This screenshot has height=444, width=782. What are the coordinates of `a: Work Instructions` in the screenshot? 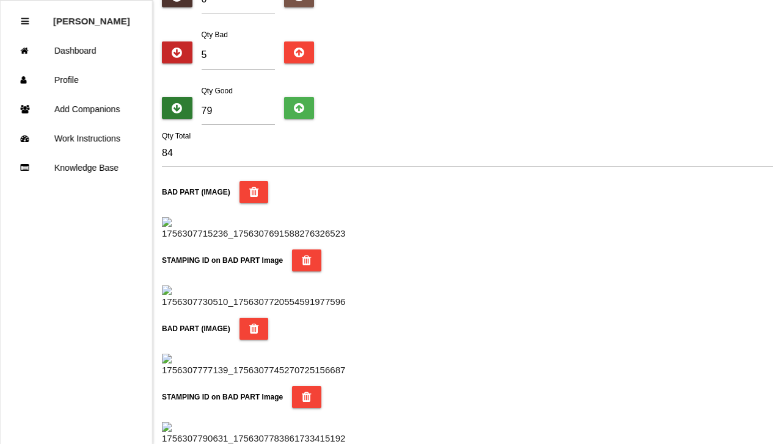 It's located at (76, 139).